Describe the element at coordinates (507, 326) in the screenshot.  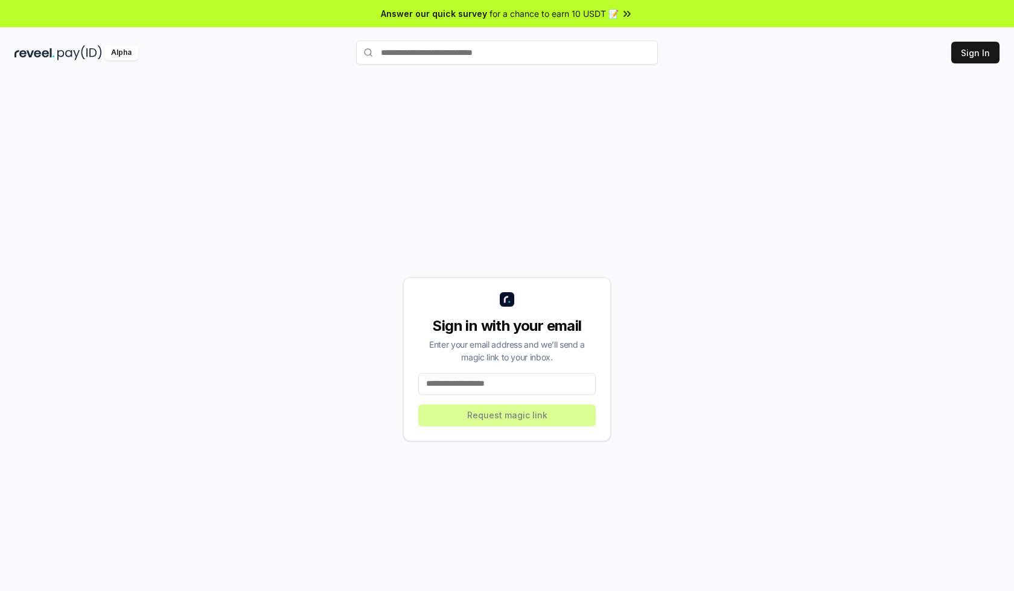
I see `div: Sign in with your email` at that location.